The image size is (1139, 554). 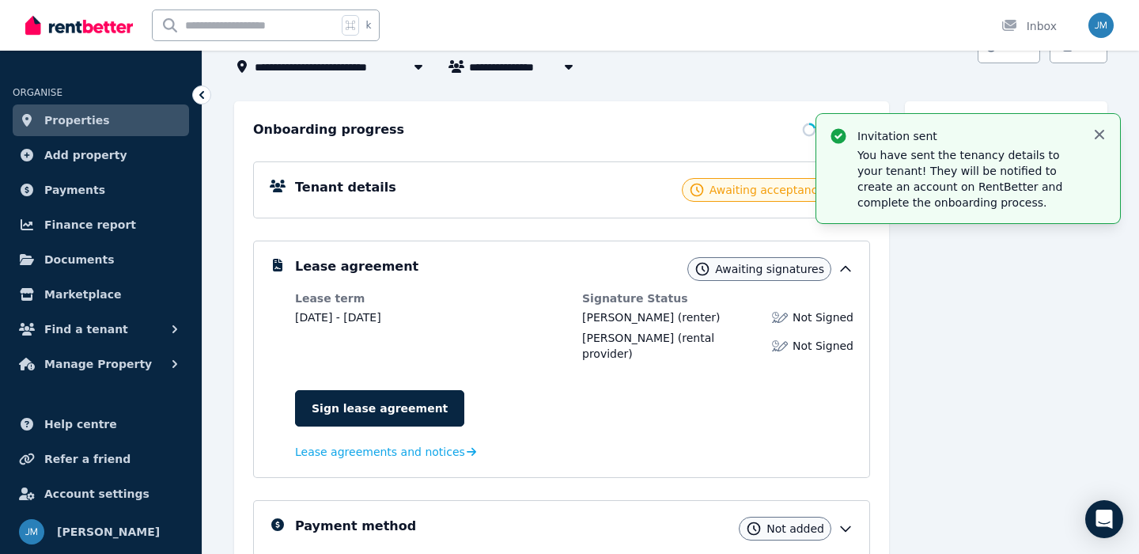 I want to click on div: (renter), so click(x=651, y=317).